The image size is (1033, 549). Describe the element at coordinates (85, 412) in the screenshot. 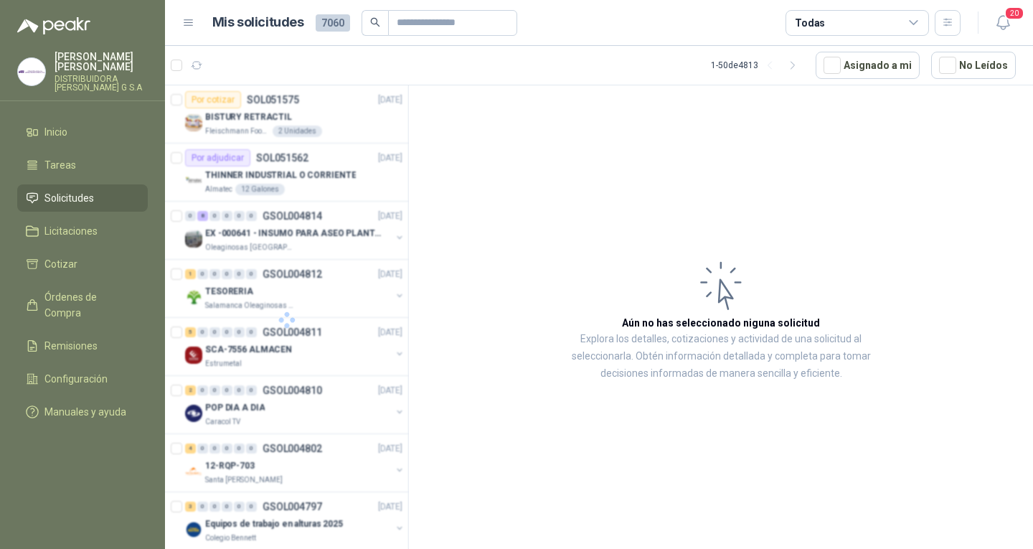

I see `span: Manuales y ayuda` at that location.